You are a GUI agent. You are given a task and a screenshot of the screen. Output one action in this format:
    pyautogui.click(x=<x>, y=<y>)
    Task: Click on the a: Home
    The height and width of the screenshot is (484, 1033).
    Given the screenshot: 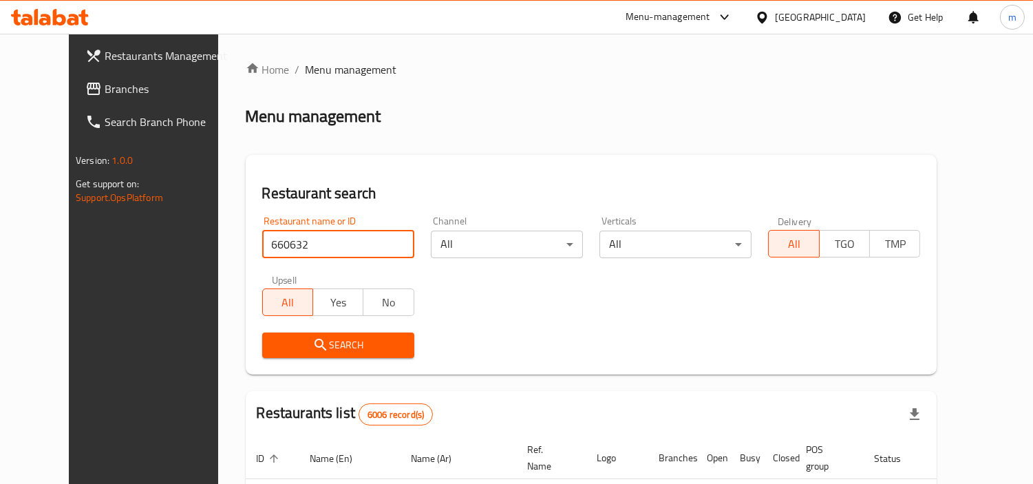 What is the action you would take?
    pyautogui.click(x=268, y=70)
    